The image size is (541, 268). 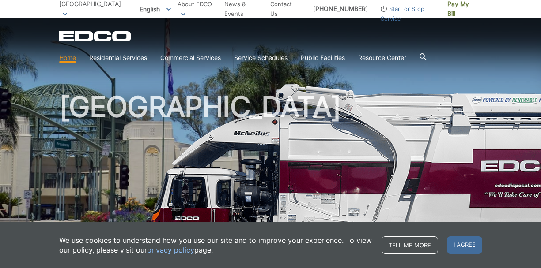 I want to click on a: Tell me more, so click(x=410, y=245).